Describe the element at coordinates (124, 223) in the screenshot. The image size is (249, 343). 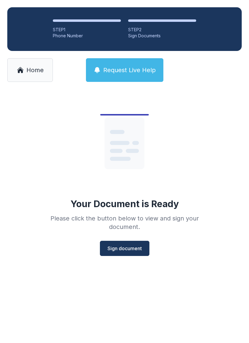
I see `div: Please click the button below to view and sign your document.` at that location.